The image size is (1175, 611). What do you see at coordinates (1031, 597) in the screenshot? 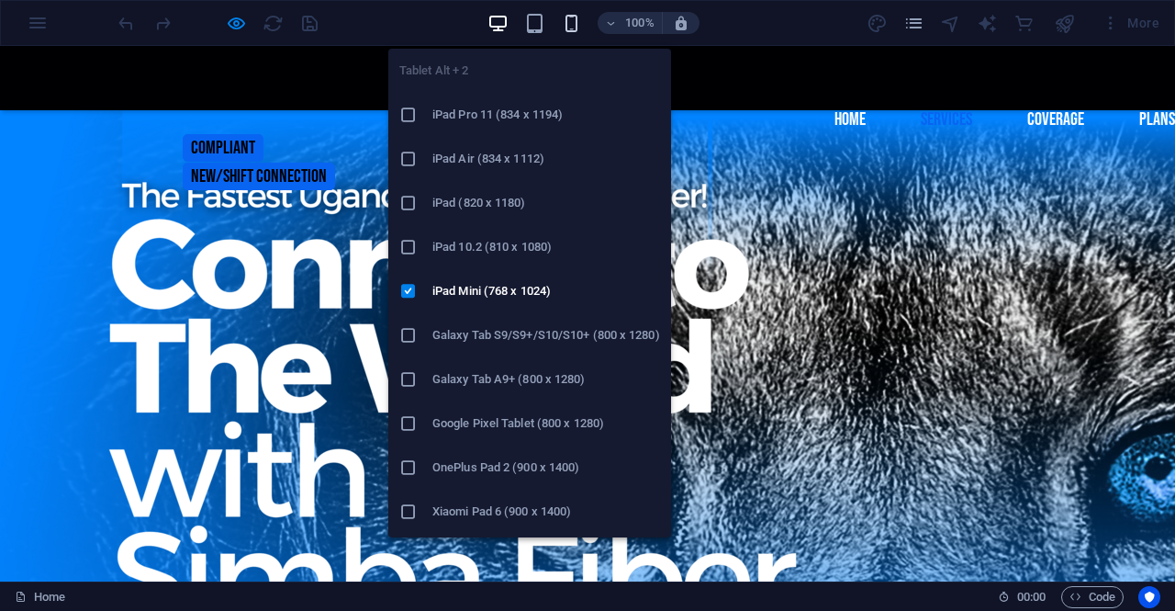
I see `span: 00 00` at bounding box center [1031, 597].